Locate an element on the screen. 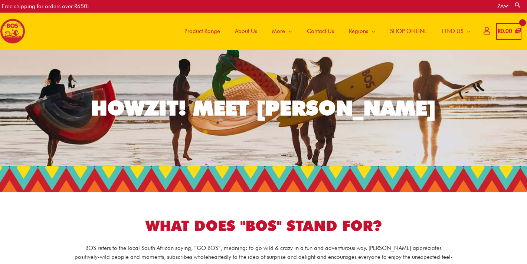  a: Regions is located at coordinates (362, 31).